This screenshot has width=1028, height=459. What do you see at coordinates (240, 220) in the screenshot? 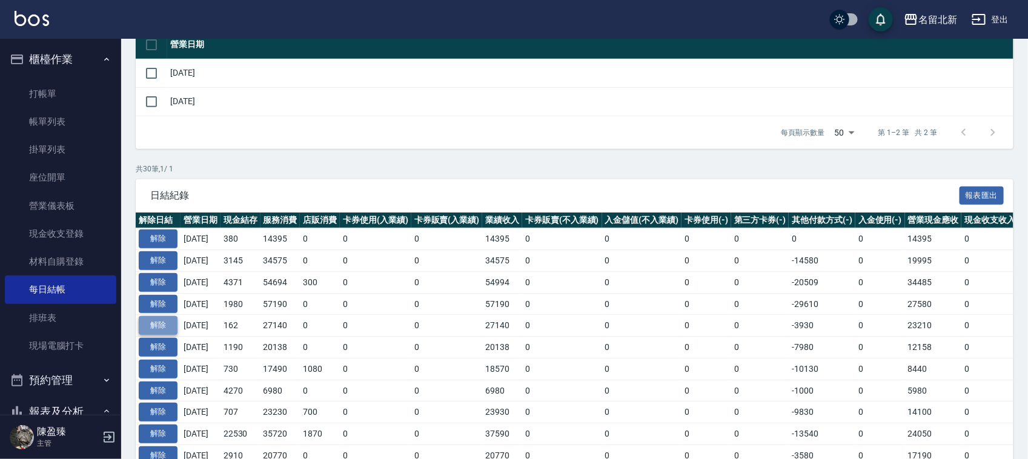
I see `th: 現金結存` at bounding box center [240, 220].